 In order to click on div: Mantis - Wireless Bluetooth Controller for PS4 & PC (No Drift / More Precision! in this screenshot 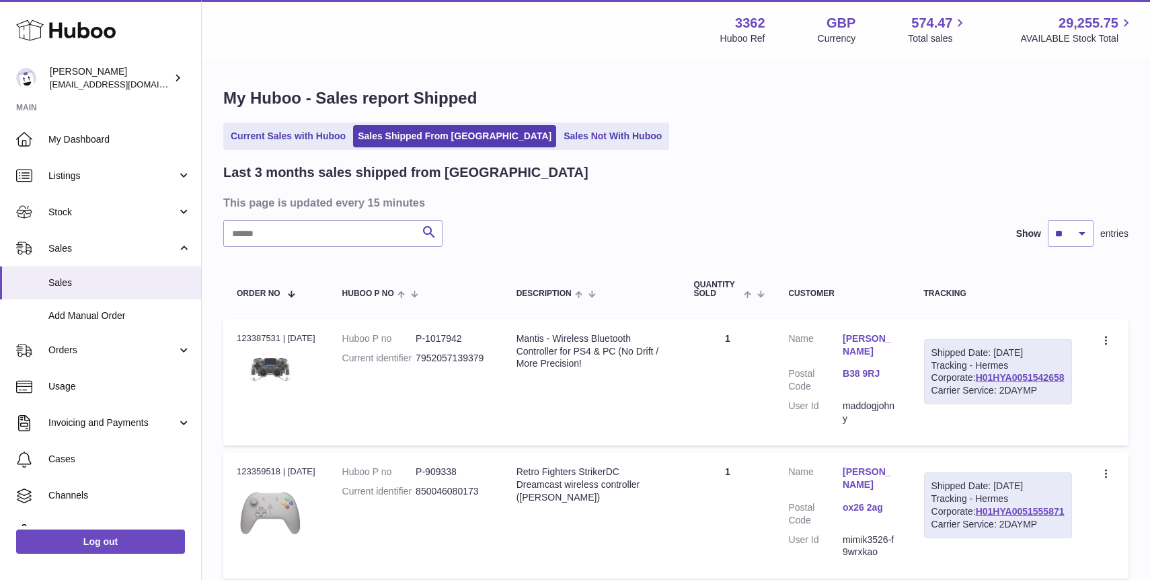, I will do `click(592, 351)`.